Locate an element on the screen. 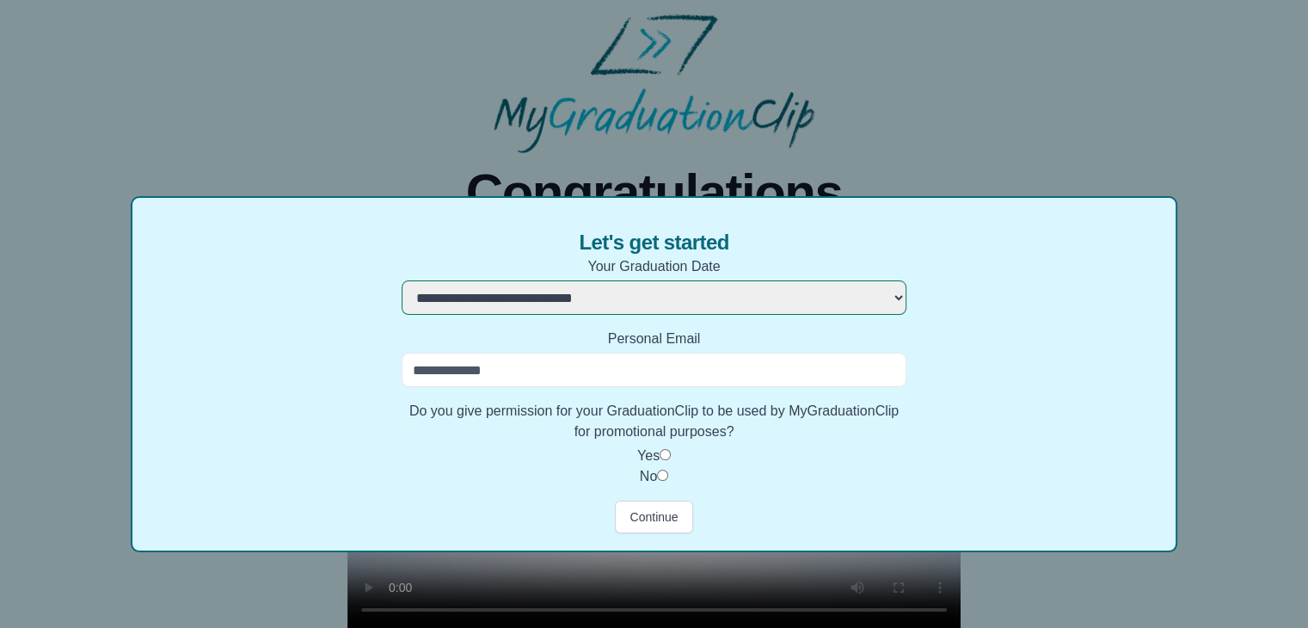  label: Your Graduation Date is located at coordinates (654, 267).